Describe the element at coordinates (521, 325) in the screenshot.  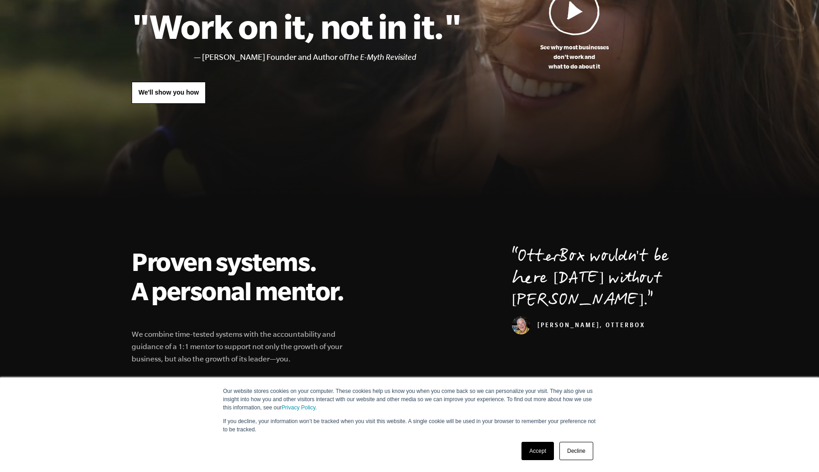
I see `img: Curt Richardson, OtterBox` at that location.